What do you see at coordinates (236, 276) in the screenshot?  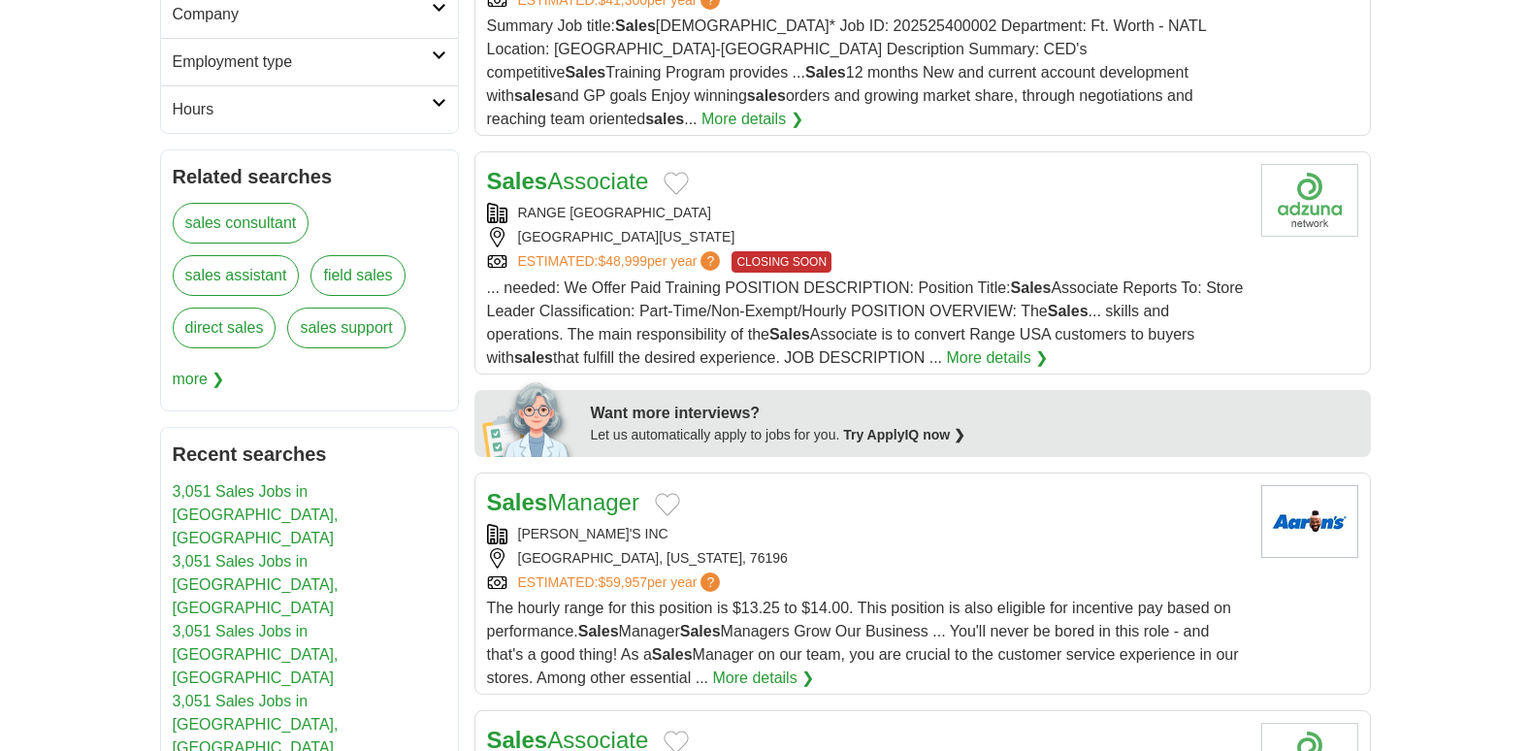 I see `a: sales assistant` at bounding box center [236, 276].